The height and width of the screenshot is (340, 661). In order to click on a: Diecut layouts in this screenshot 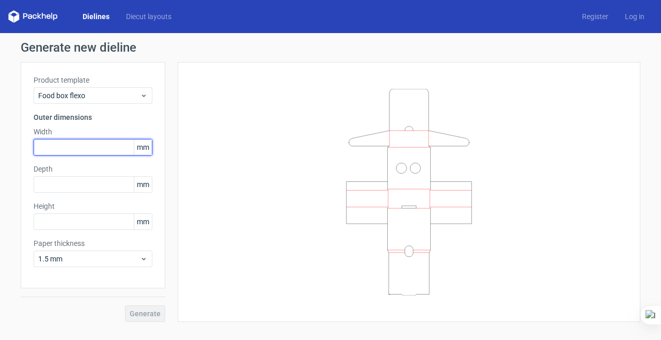, I will do `click(149, 17)`.